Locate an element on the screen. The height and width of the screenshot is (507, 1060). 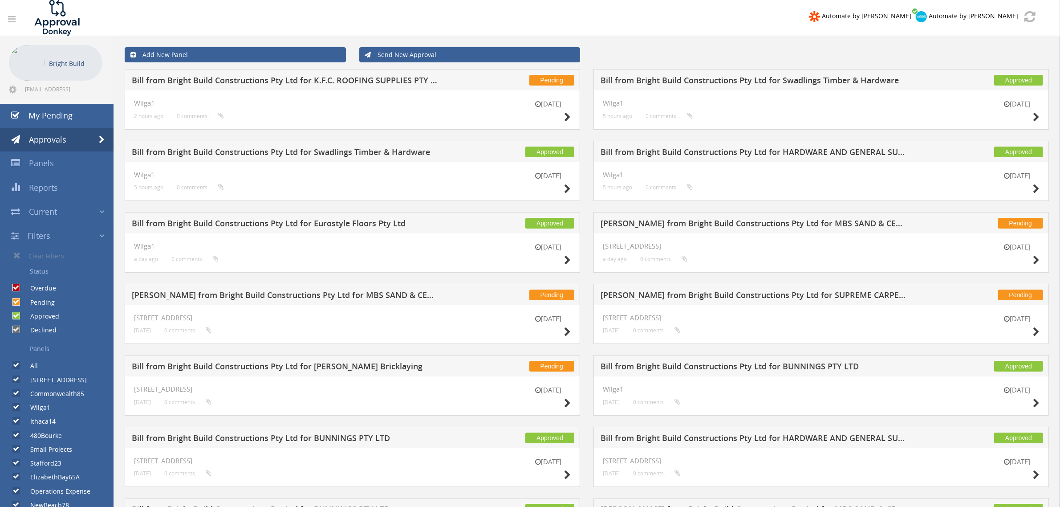
span: My Pending is located at coordinates (50, 115).